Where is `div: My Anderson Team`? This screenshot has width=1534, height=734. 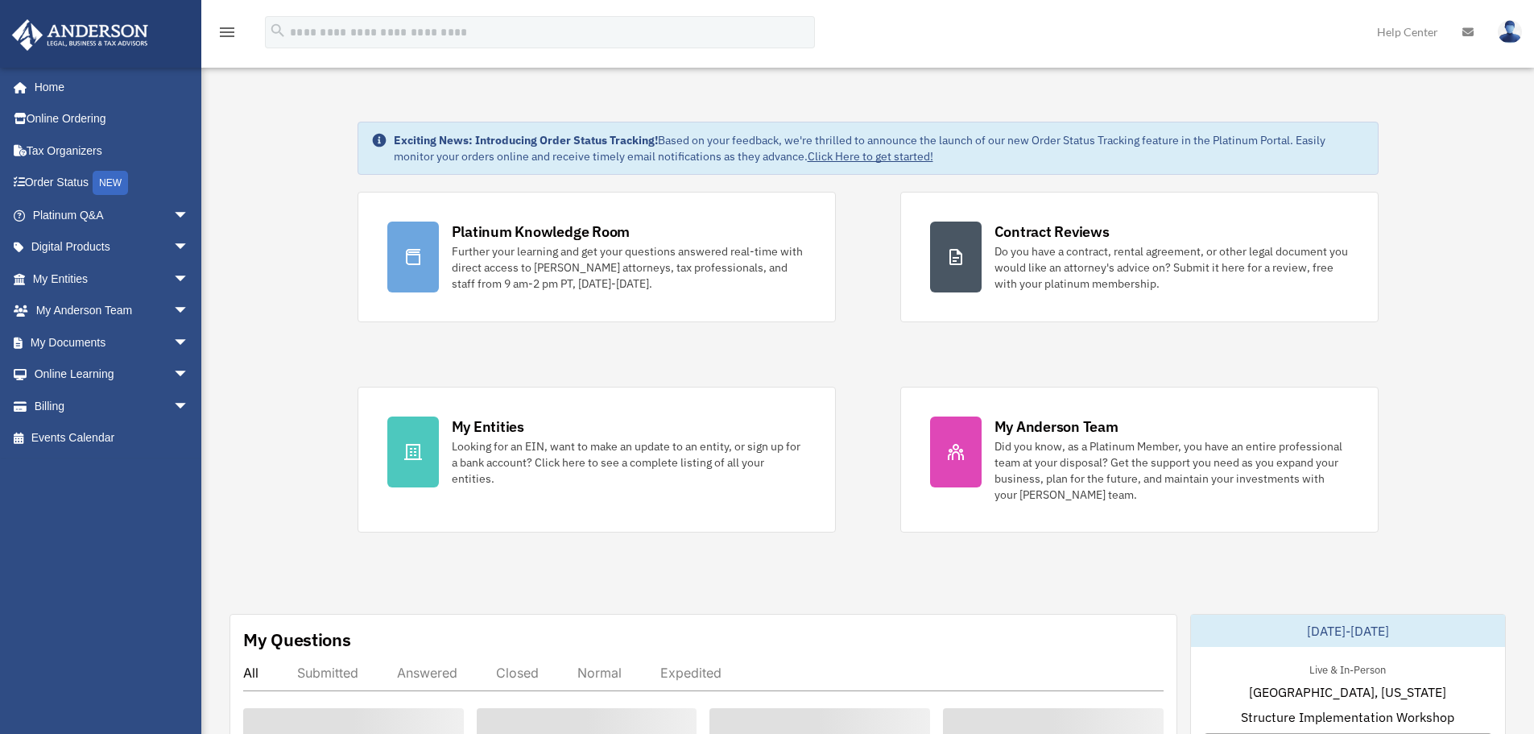
div: My Anderson Team is located at coordinates (1057, 426).